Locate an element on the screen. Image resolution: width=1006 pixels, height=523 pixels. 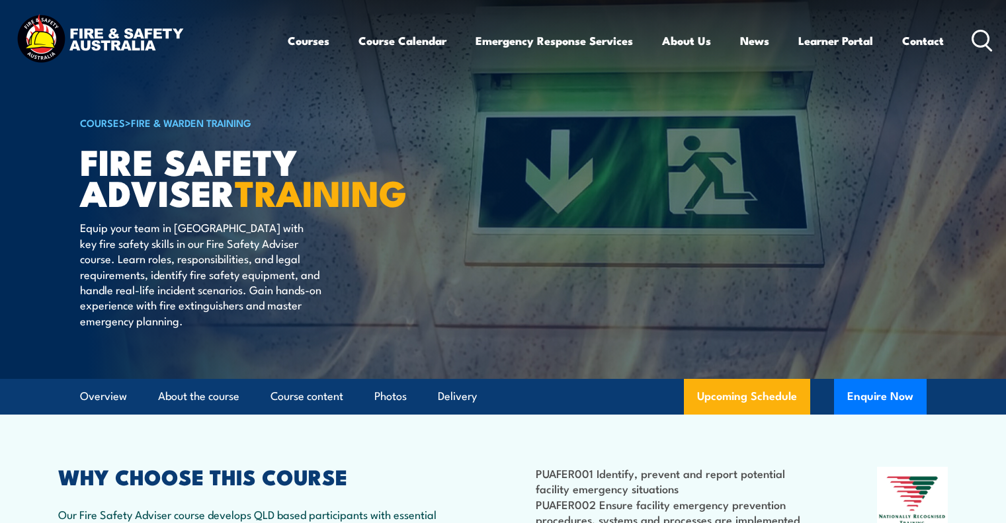
button: Enquire Now is located at coordinates (880, 397).